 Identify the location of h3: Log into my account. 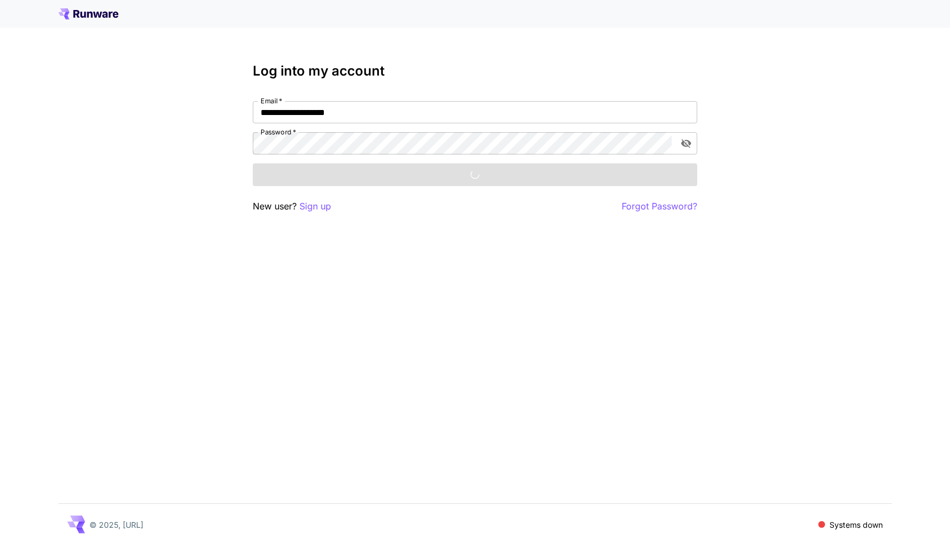
(475, 71).